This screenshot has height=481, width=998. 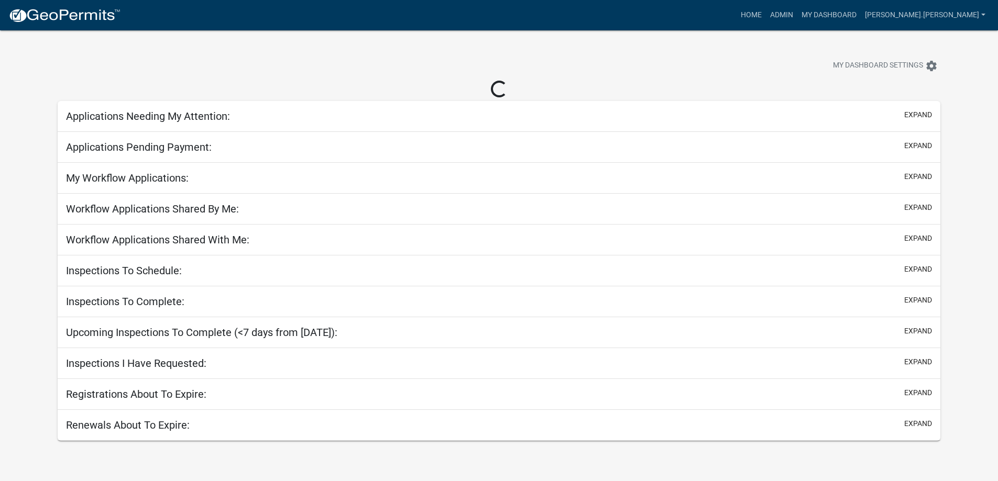 I want to click on i: settings, so click(x=931, y=66).